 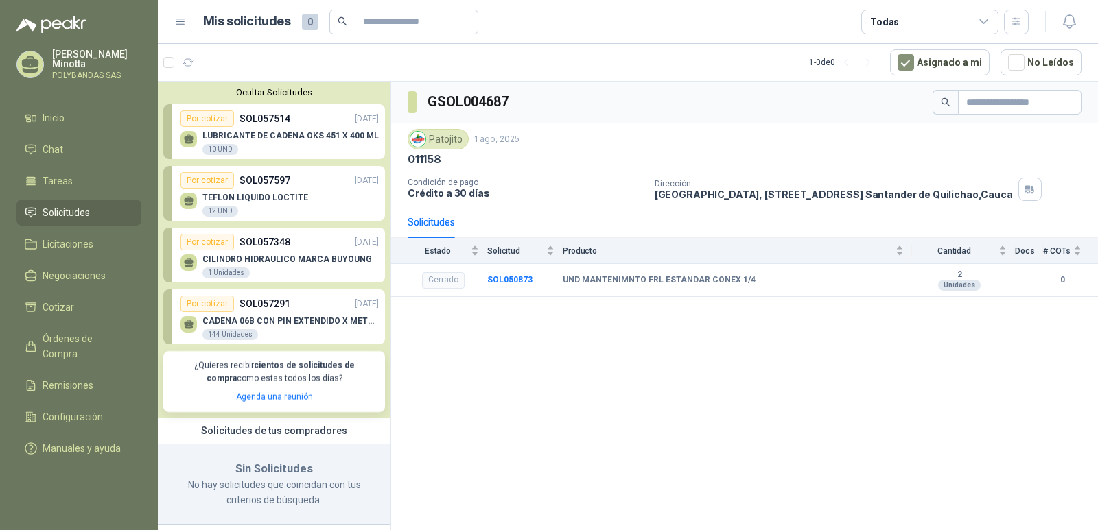 What do you see at coordinates (79, 307) in the screenshot?
I see `a: Cotizar` at bounding box center [79, 307].